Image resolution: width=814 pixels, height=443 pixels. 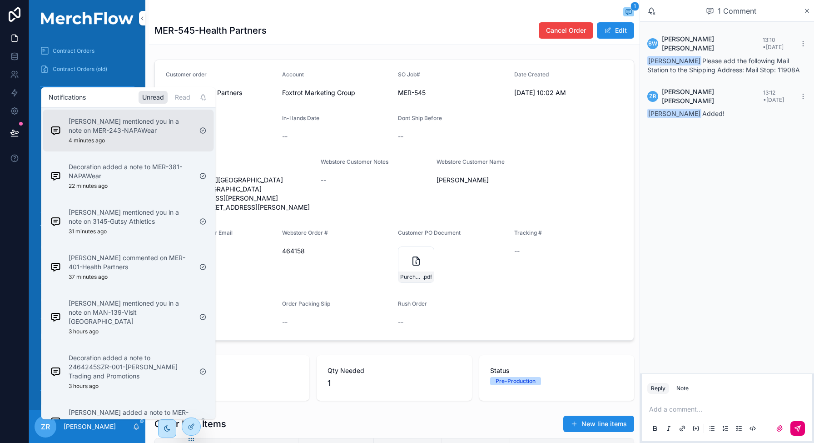 What do you see at coordinates (88, 231) in the screenshot?
I see `p: 31 minutes ago` at bounding box center [88, 231].